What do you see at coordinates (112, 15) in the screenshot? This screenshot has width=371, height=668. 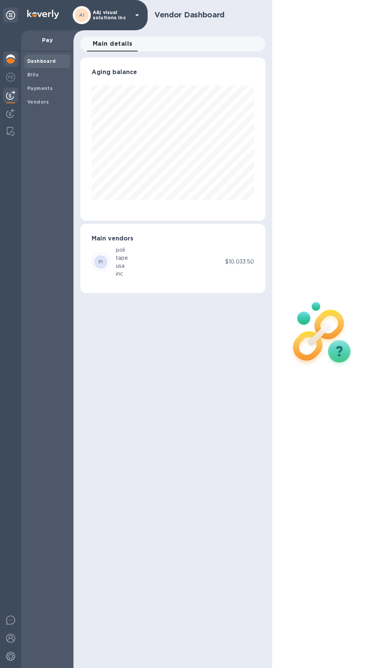 I see `p: A&j visual solutions inc` at bounding box center [112, 15].